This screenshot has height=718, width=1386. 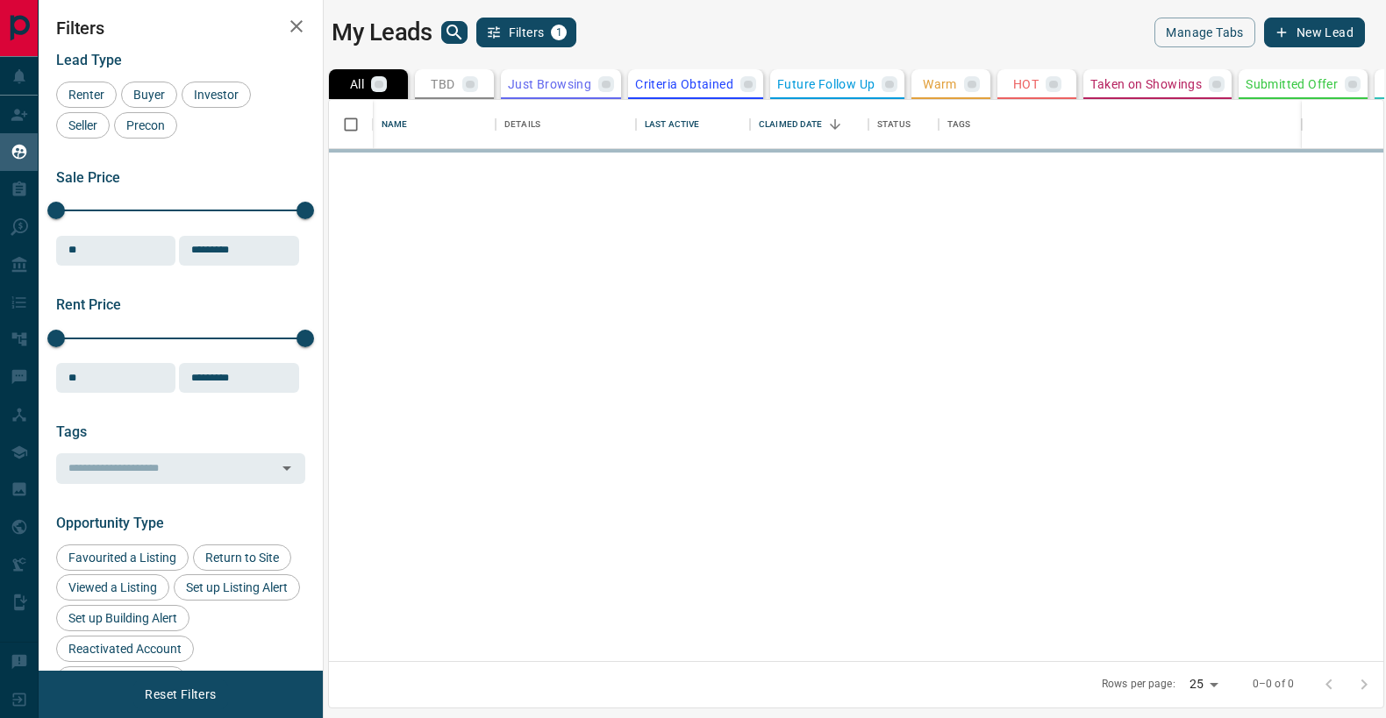 I want to click on div: Investor, so click(x=216, y=95).